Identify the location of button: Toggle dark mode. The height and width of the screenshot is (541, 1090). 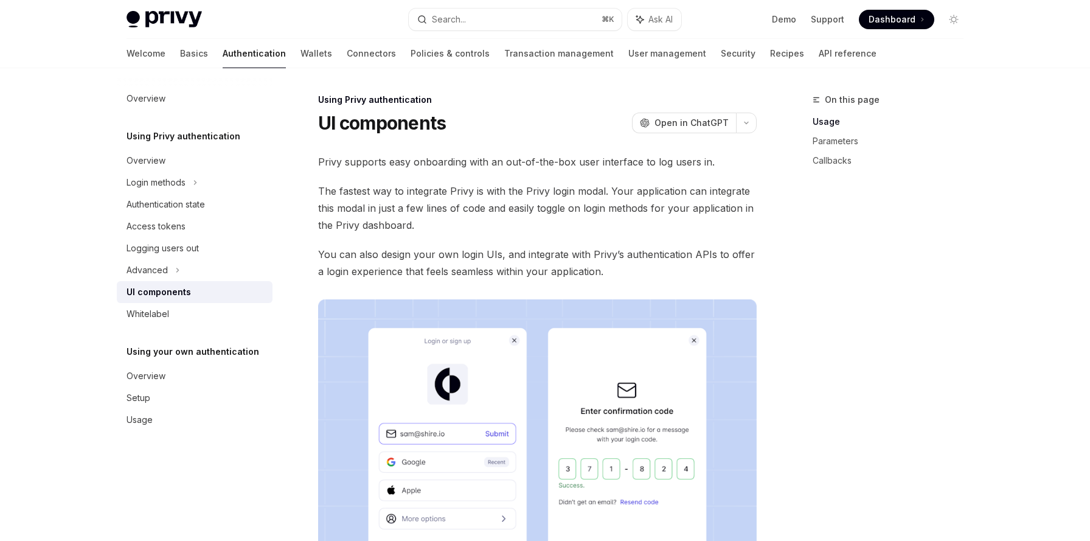
(954, 19).